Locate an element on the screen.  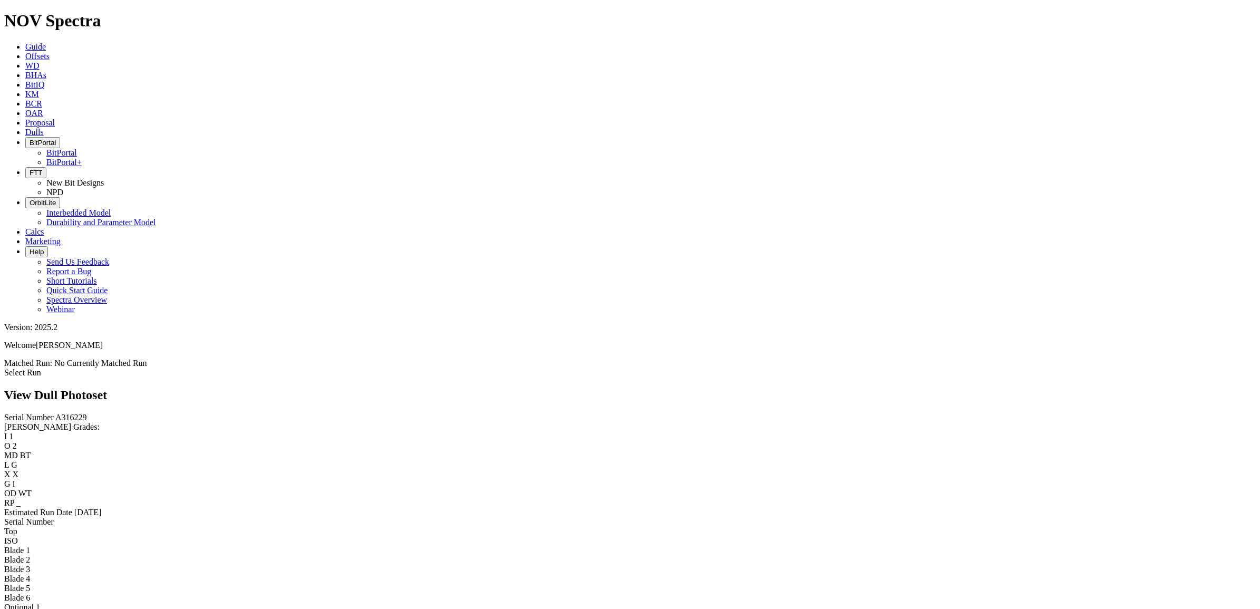
a: Offsets is located at coordinates (37, 56).